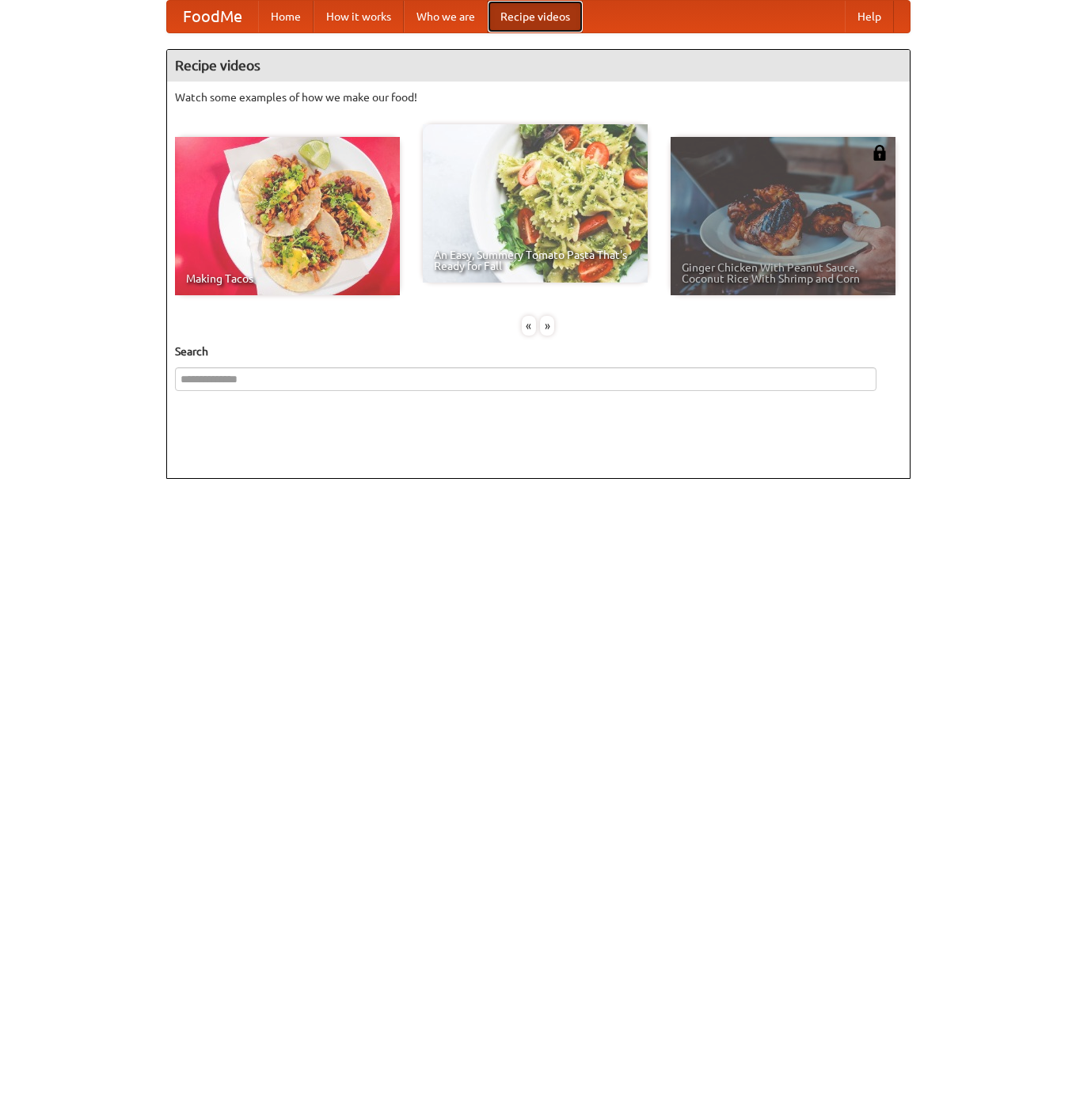 The height and width of the screenshot is (1120, 1076). Describe the element at coordinates (535, 17) in the screenshot. I see `a: Recipe videos` at that location.